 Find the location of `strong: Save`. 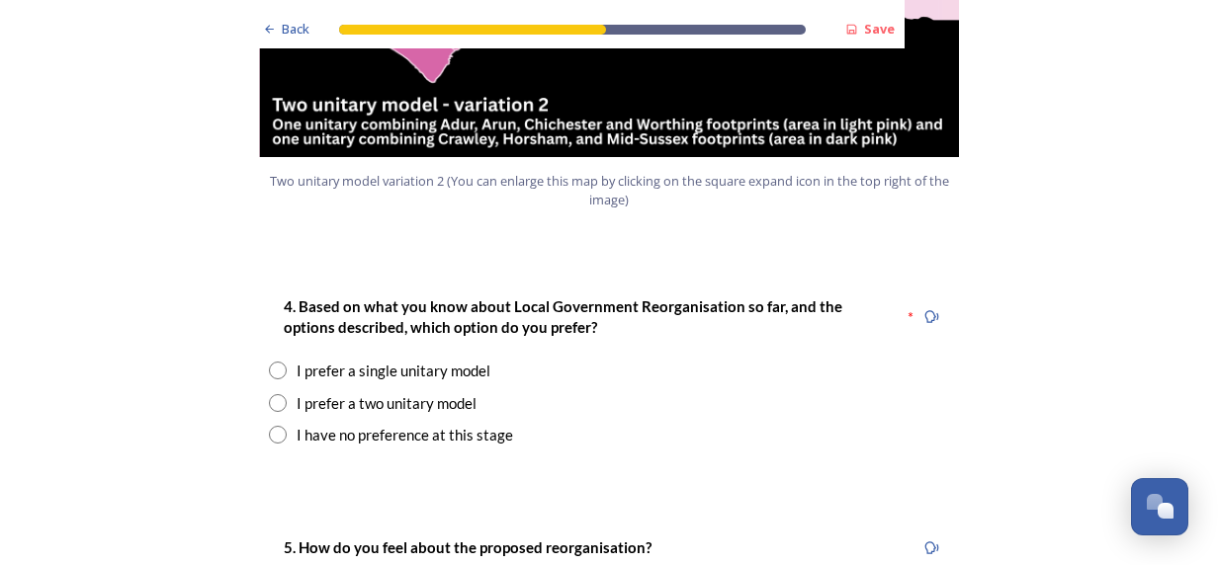

strong: Save is located at coordinates (879, 29).